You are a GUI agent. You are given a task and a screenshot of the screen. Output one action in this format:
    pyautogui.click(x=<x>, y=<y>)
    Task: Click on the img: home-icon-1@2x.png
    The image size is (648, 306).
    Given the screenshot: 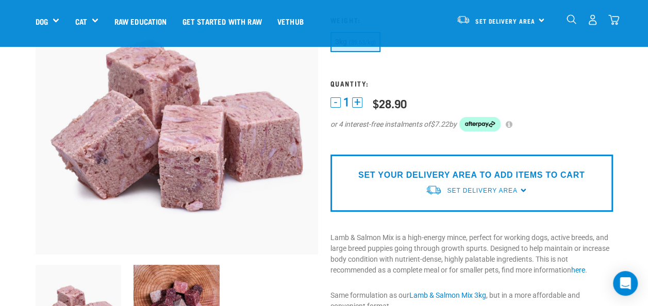 What is the action you would take?
    pyautogui.click(x=571, y=19)
    